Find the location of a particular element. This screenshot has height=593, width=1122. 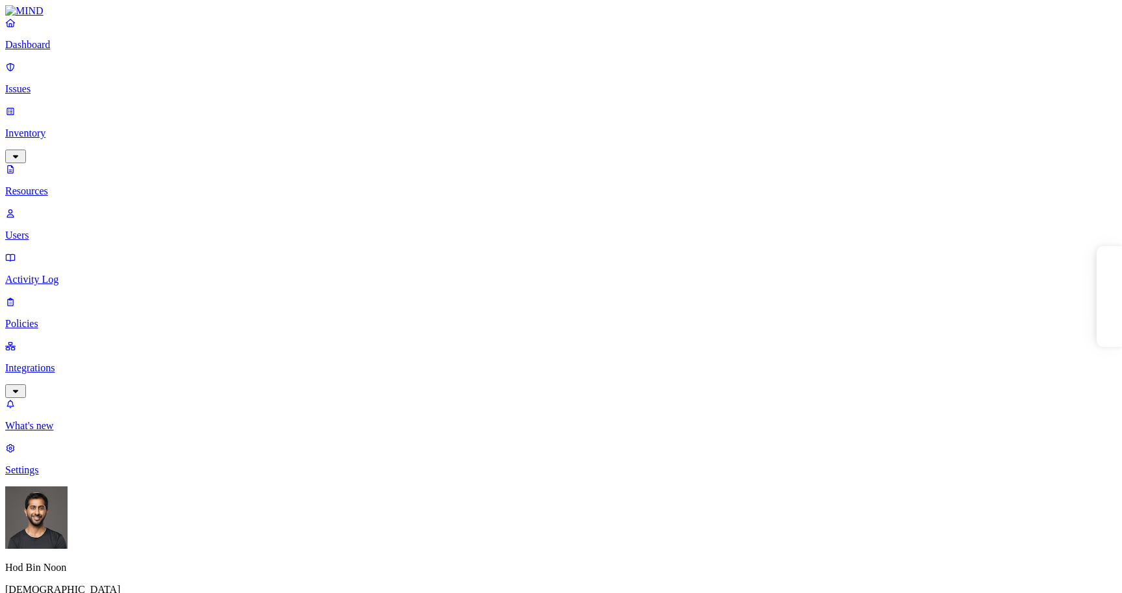

a: Activity Log is located at coordinates (561, 268).